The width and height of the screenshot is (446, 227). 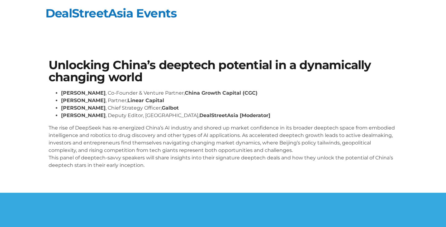 What do you see at coordinates (229, 93) in the screenshot?
I see `li: , Co-Founder & Venture Partner,` at bounding box center [229, 93].